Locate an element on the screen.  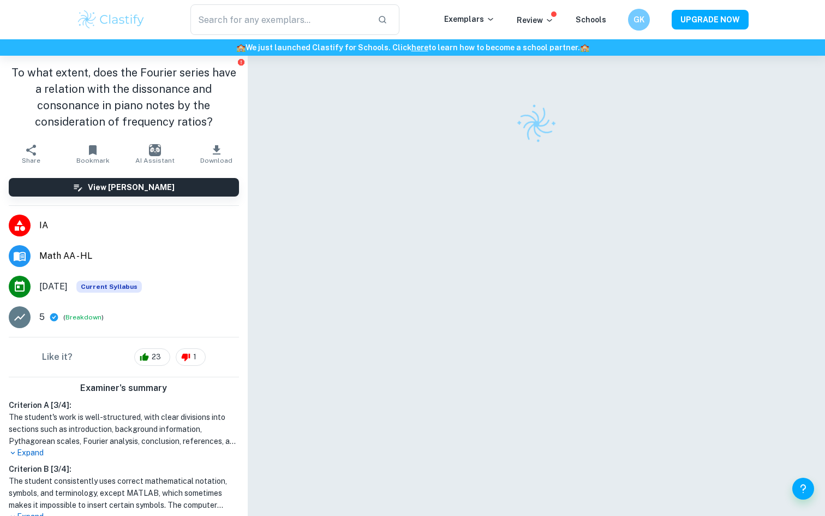
span: Math AA - HL is located at coordinates (139, 256).